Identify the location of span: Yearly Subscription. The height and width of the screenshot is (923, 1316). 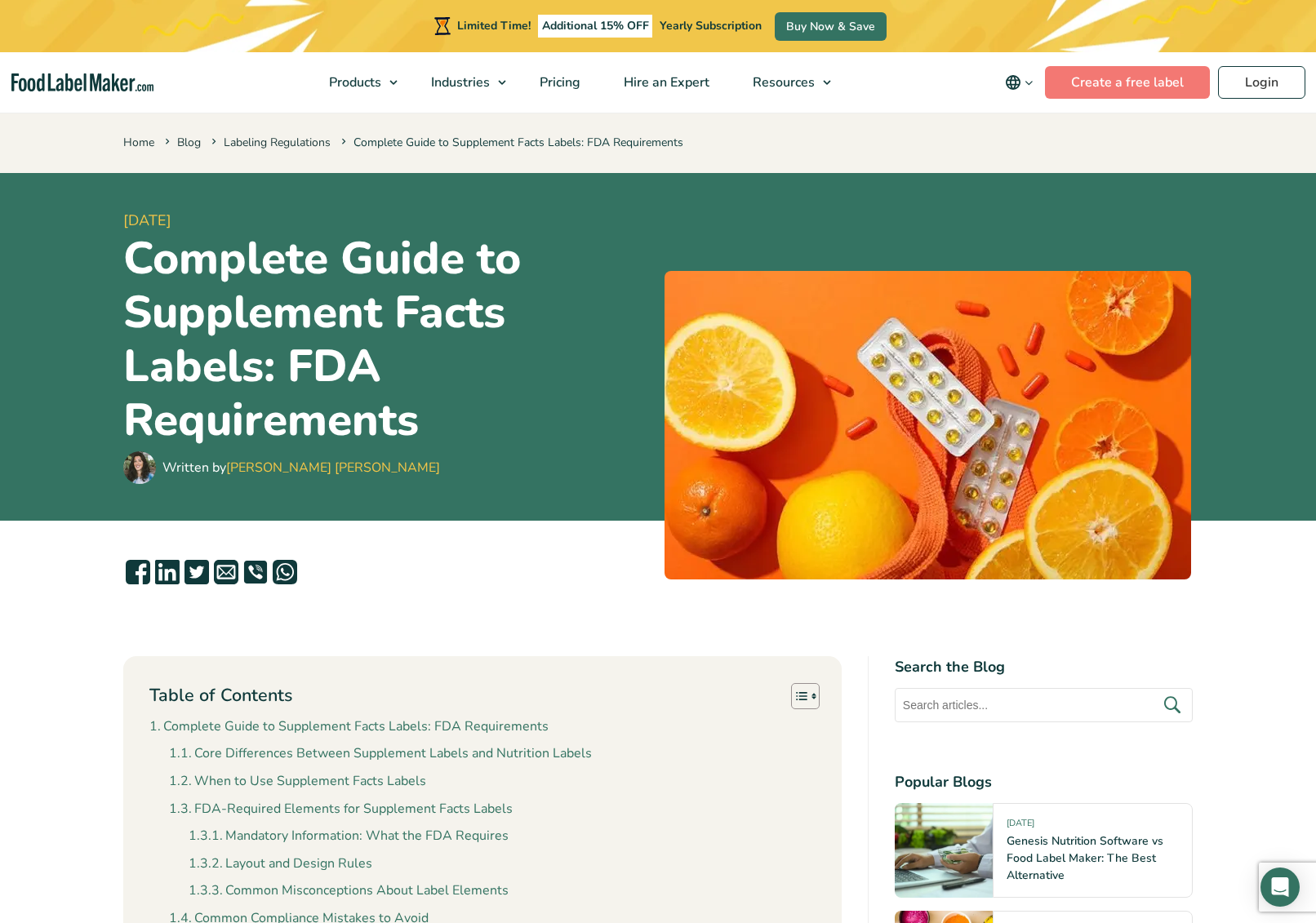
(710, 25).